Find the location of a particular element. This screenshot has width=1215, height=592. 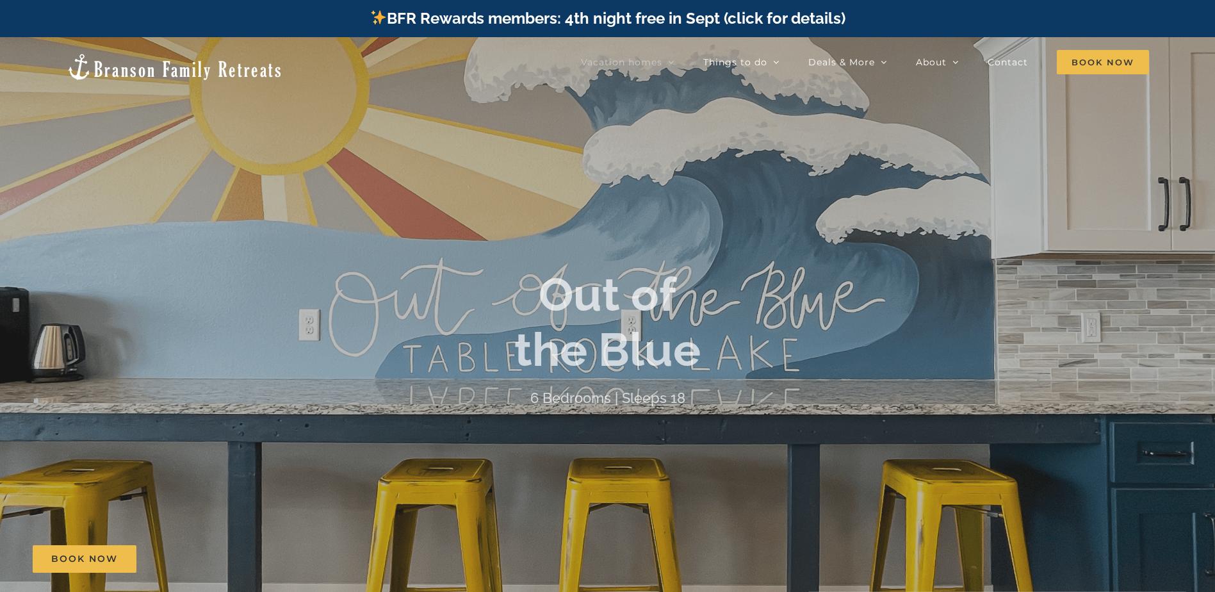

b: Out of the Blue is located at coordinates (607, 321).